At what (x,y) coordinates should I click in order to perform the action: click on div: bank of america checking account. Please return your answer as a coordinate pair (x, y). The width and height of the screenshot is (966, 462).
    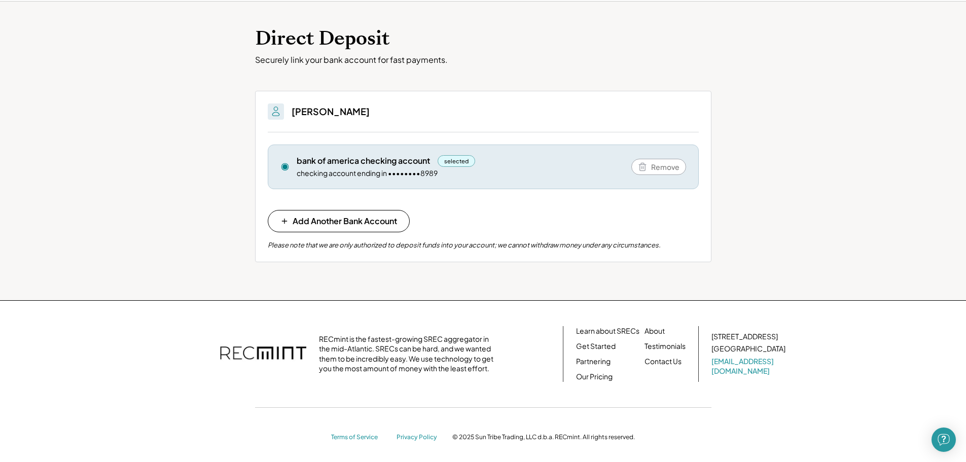
    Looking at the image, I should click on (363, 161).